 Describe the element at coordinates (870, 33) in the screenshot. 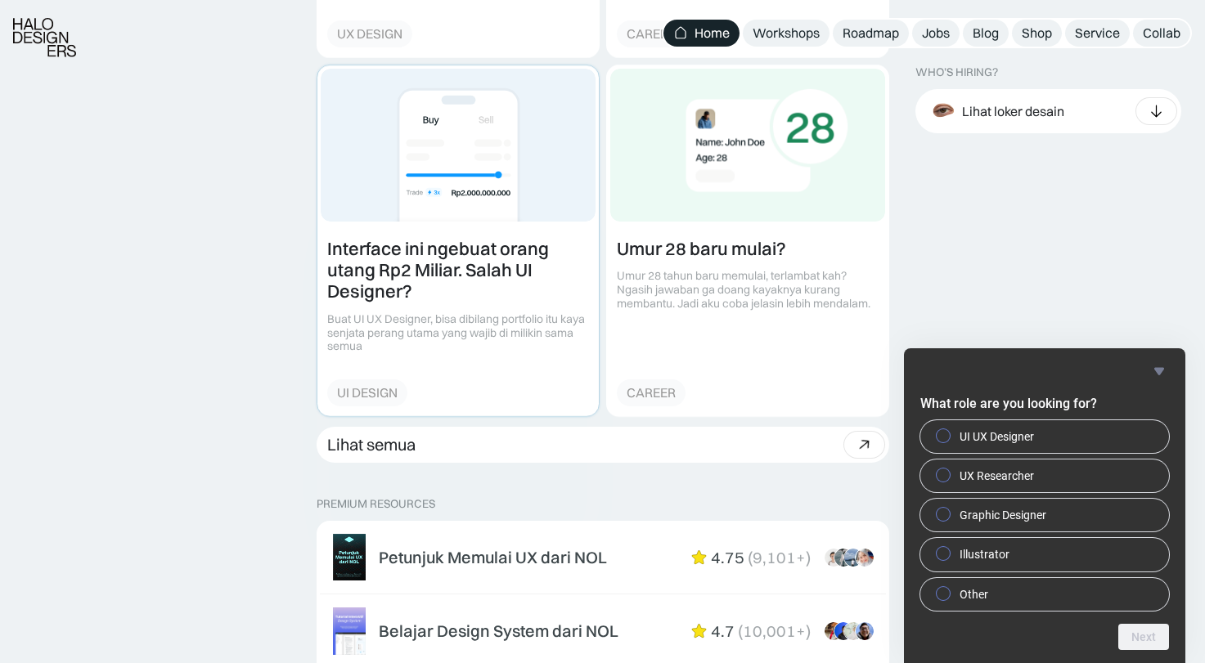

I see `a: Roadmap` at that location.